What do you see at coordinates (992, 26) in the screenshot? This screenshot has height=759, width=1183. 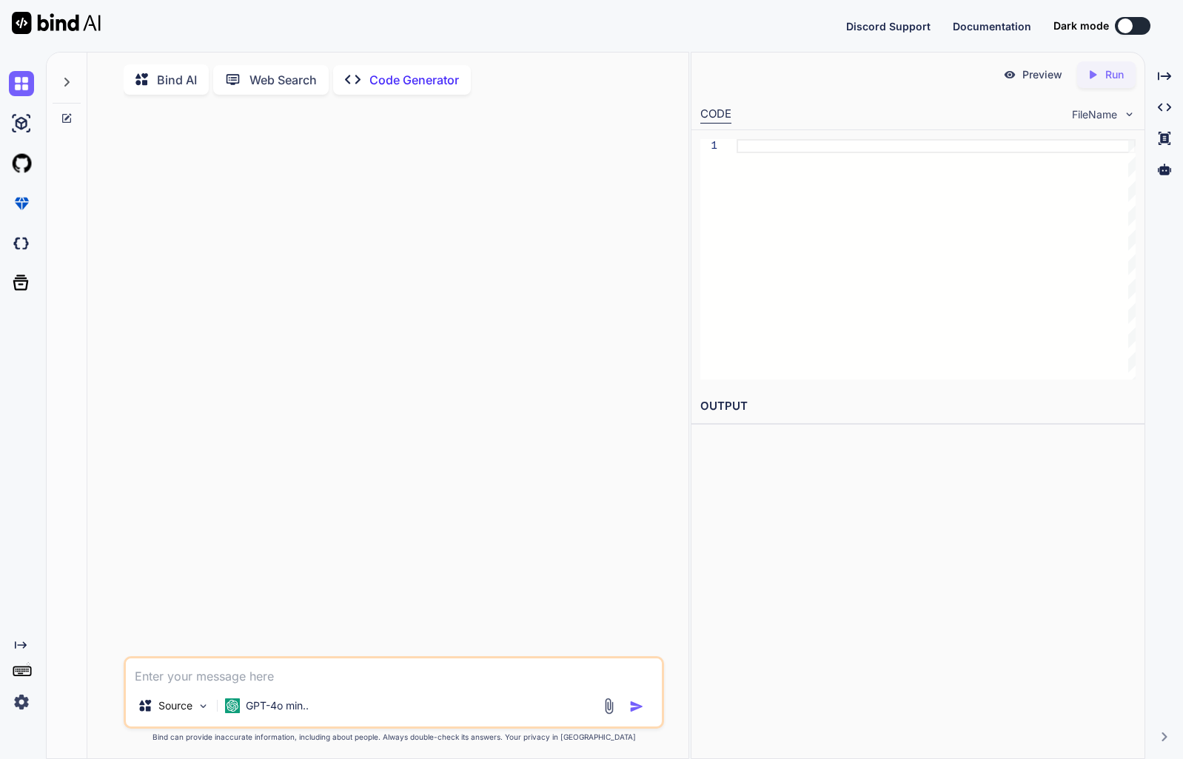 I see `button: Documentation` at bounding box center [992, 26].